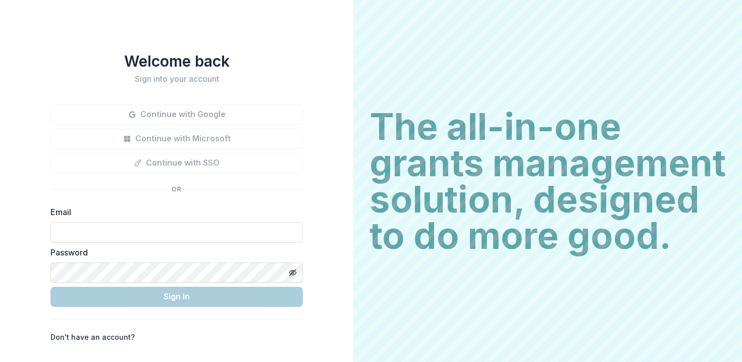 This screenshot has height=362, width=742. What do you see at coordinates (174, 212) in the screenshot?
I see `label: Email` at bounding box center [174, 212].